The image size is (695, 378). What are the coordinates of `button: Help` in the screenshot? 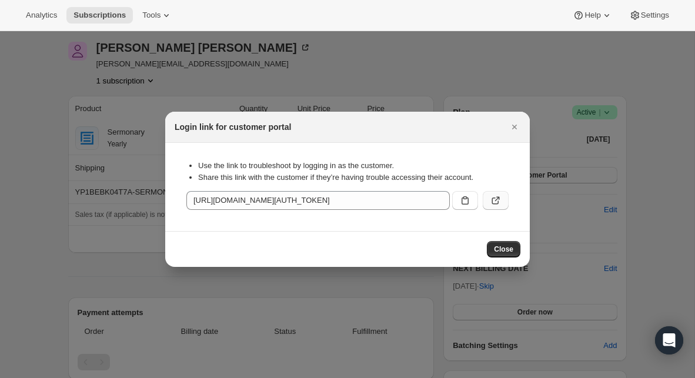 It's located at (592, 15).